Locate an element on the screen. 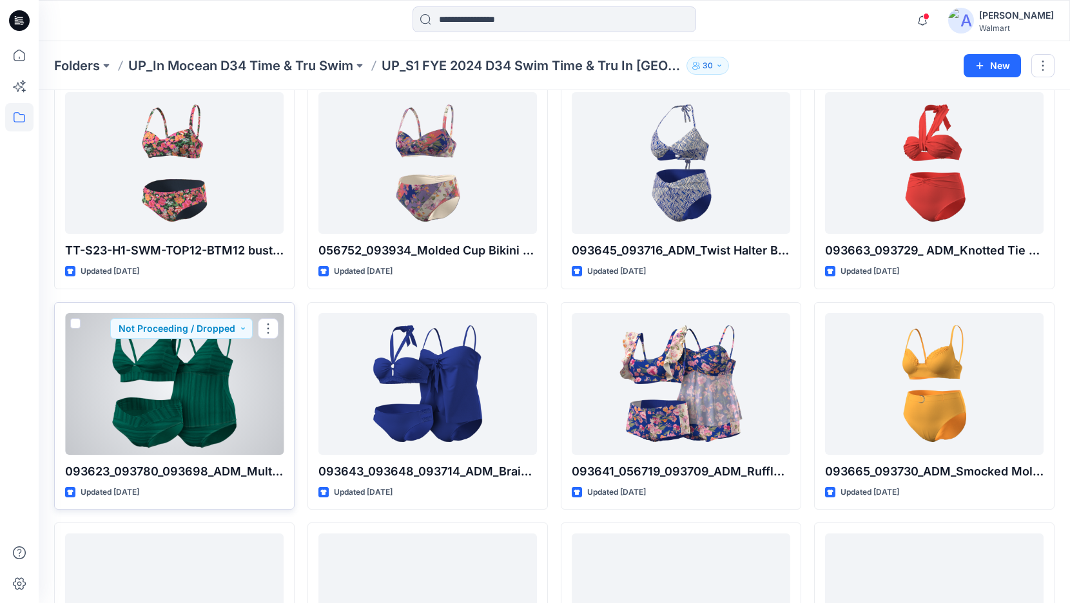 This screenshot has width=1070, height=603. p: 093641_056719_093709_ADM_Ruffle Bikini, Flyaway Mesh Tankini, and Boyshort Bottom is located at coordinates (681, 472).